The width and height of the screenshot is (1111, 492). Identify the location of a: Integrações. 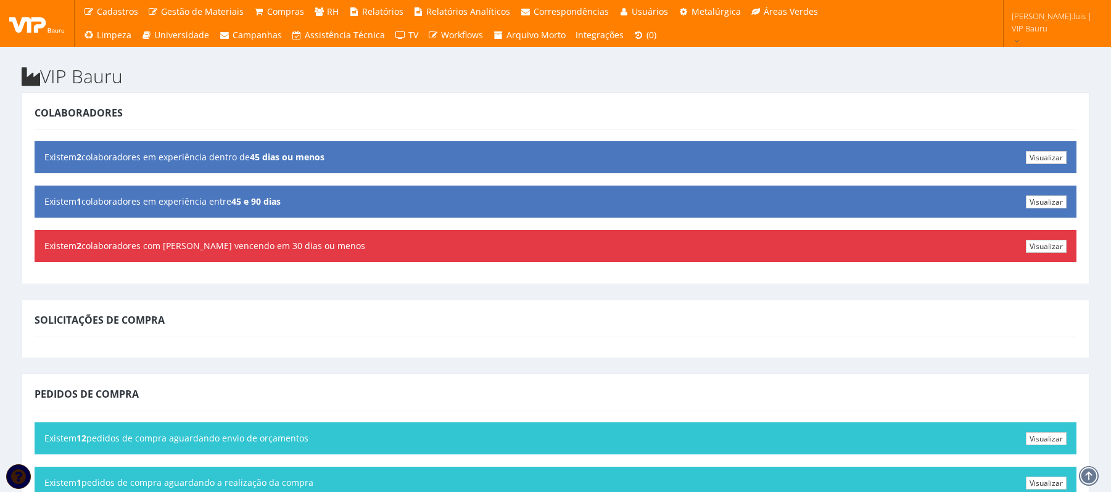
(600, 35).